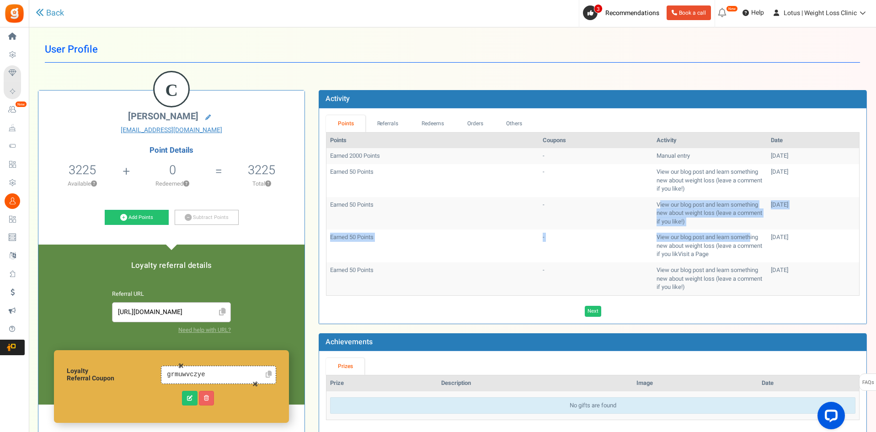 The image size is (876, 432). Describe the element at coordinates (632, 13) in the screenshot. I see `span: Recommendations` at that location.